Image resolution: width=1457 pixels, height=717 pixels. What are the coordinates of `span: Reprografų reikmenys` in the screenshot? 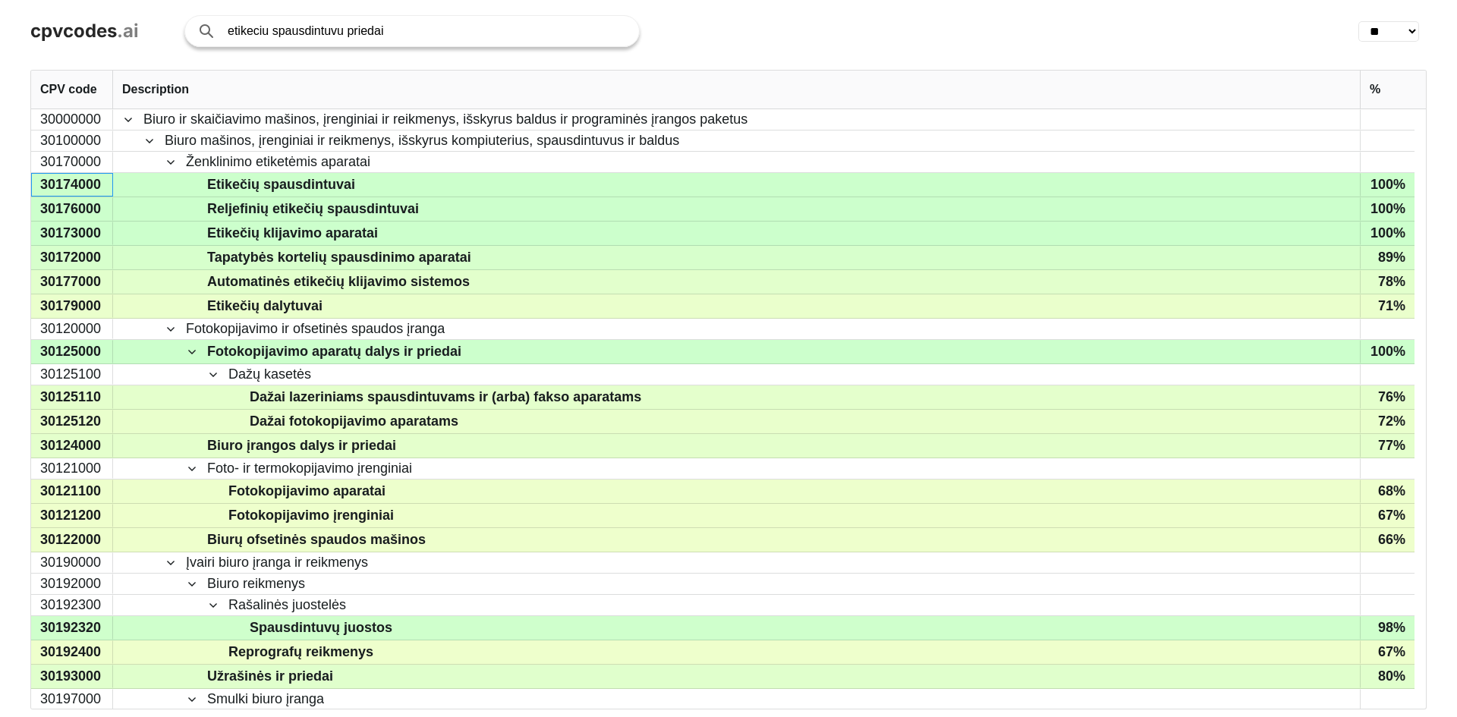 It's located at (300, 652).